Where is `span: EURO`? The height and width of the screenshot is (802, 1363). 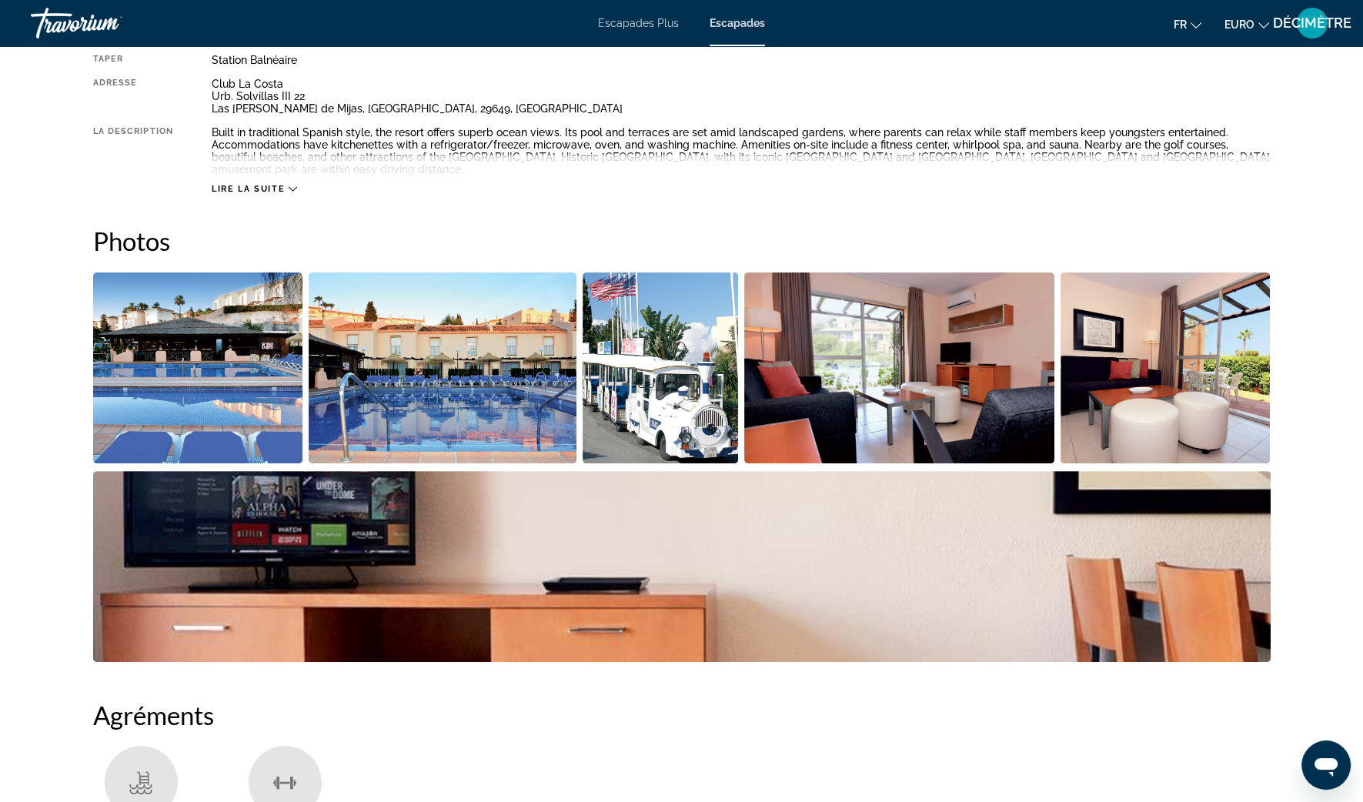
span: EURO is located at coordinates (1239, 25).